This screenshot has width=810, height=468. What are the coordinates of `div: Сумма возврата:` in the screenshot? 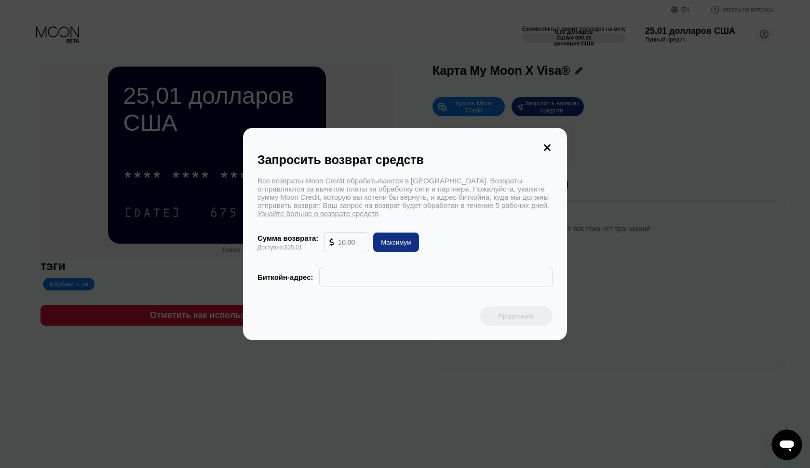 It's located at (288, 238).